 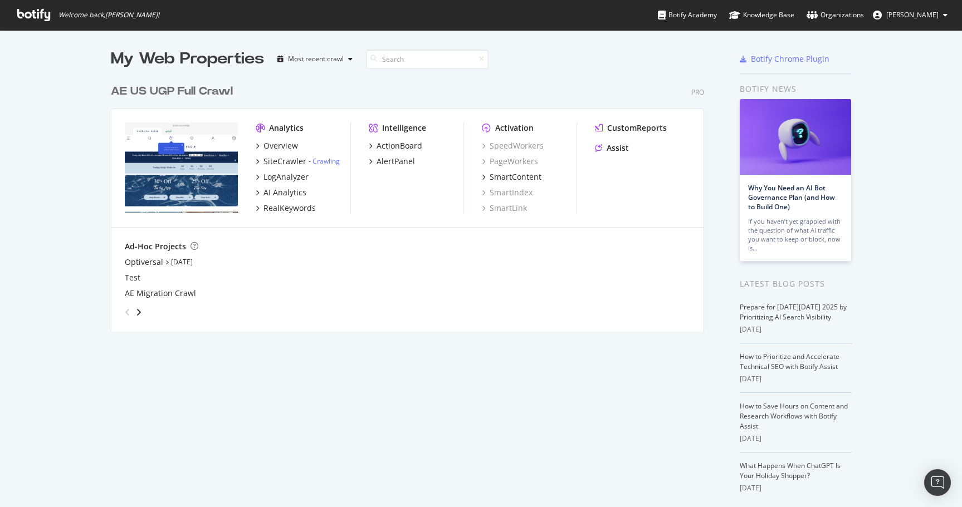 I want to click on div: Organizations, so click(x=835, y=15).